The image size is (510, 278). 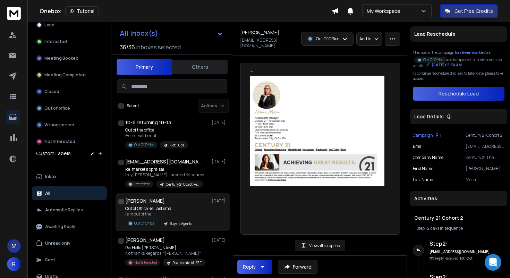 I want to click on p: To continue reschedule this lead to later date, please take action., so click(x=459, y=76).